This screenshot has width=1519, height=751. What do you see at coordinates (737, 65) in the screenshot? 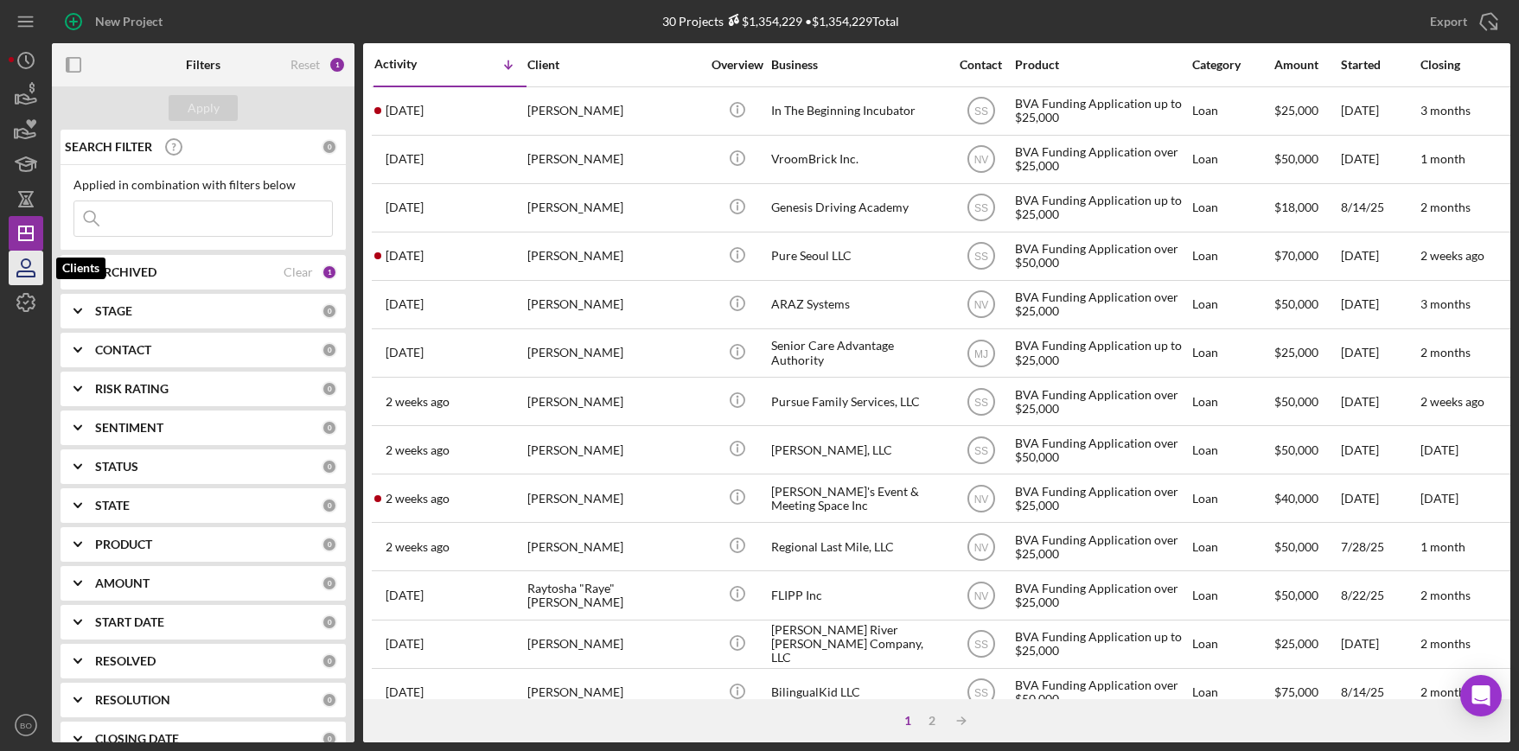
I see `div: Overview` at bounding box center [737, 65].